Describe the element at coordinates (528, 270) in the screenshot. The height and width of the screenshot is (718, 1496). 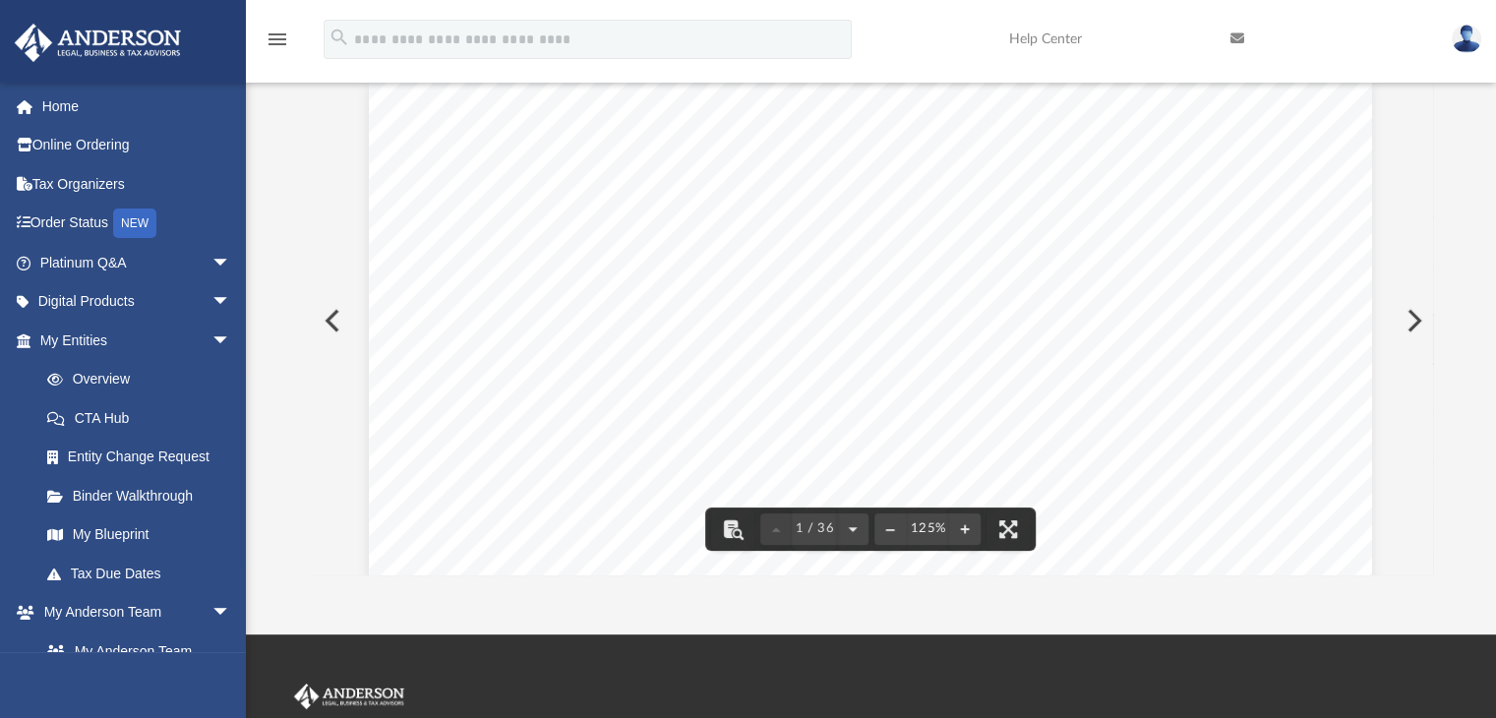
I see `span: LAS` at that location.